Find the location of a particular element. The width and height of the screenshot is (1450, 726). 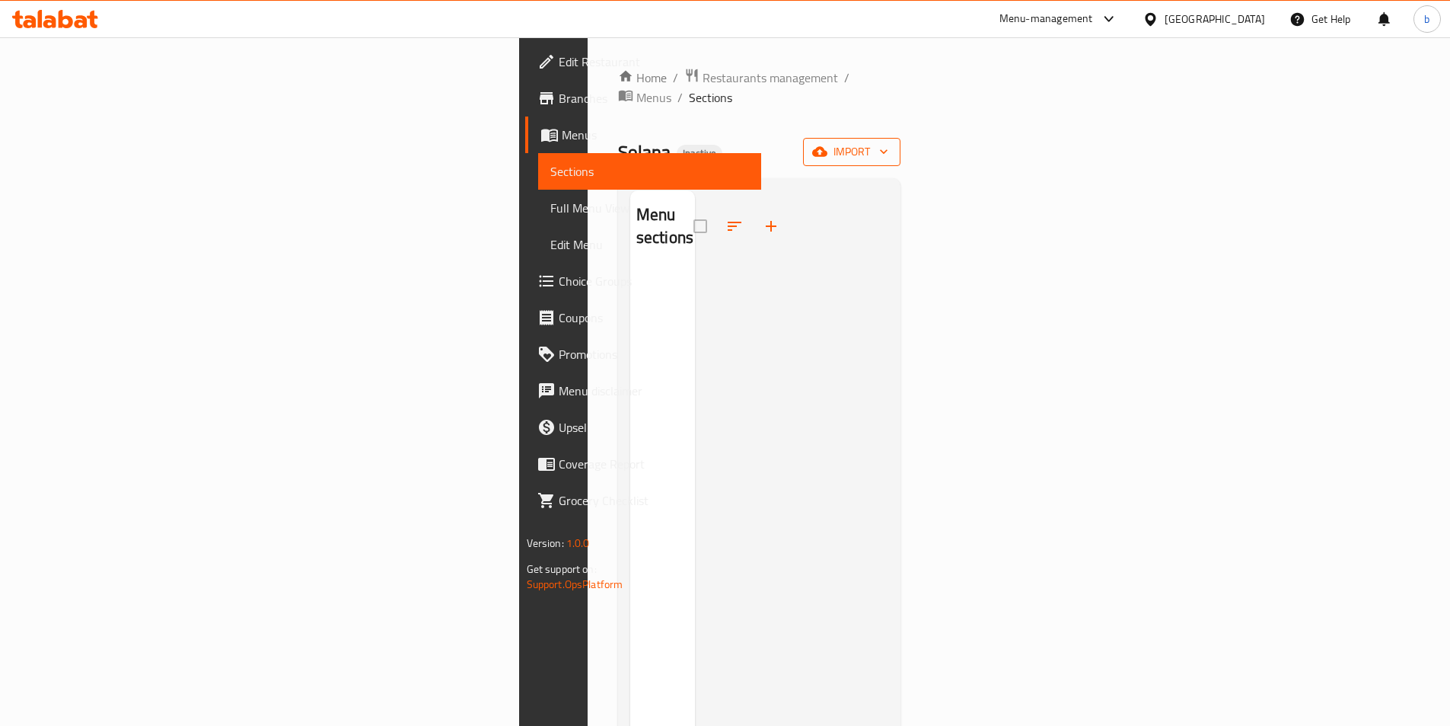

nav: Menu sections is located at coordinates (662, 269).